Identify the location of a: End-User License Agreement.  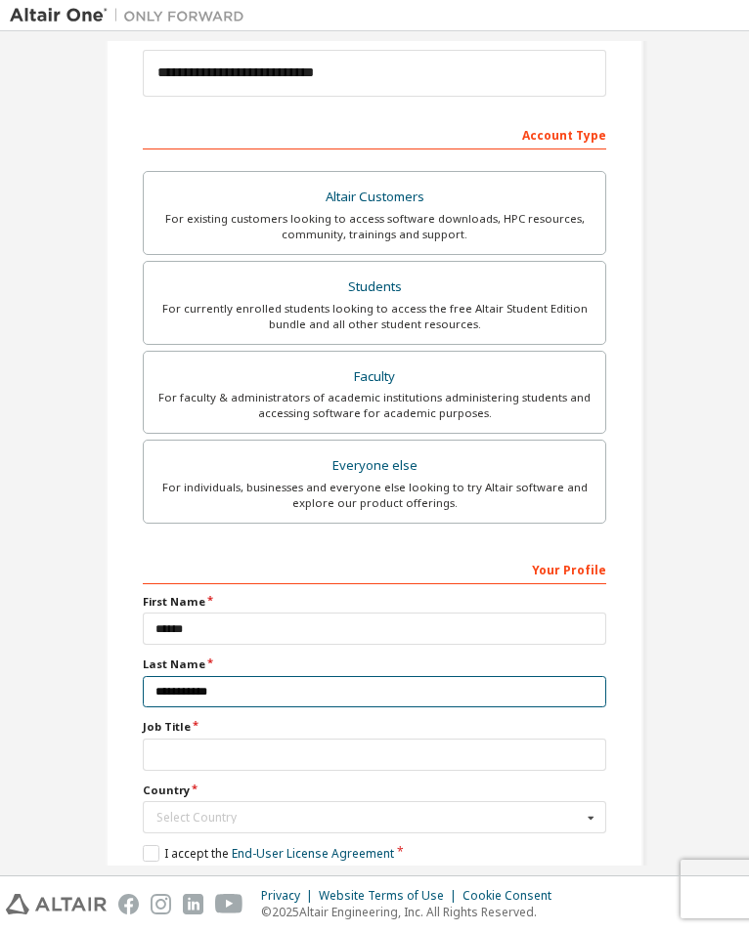
(313, 853).